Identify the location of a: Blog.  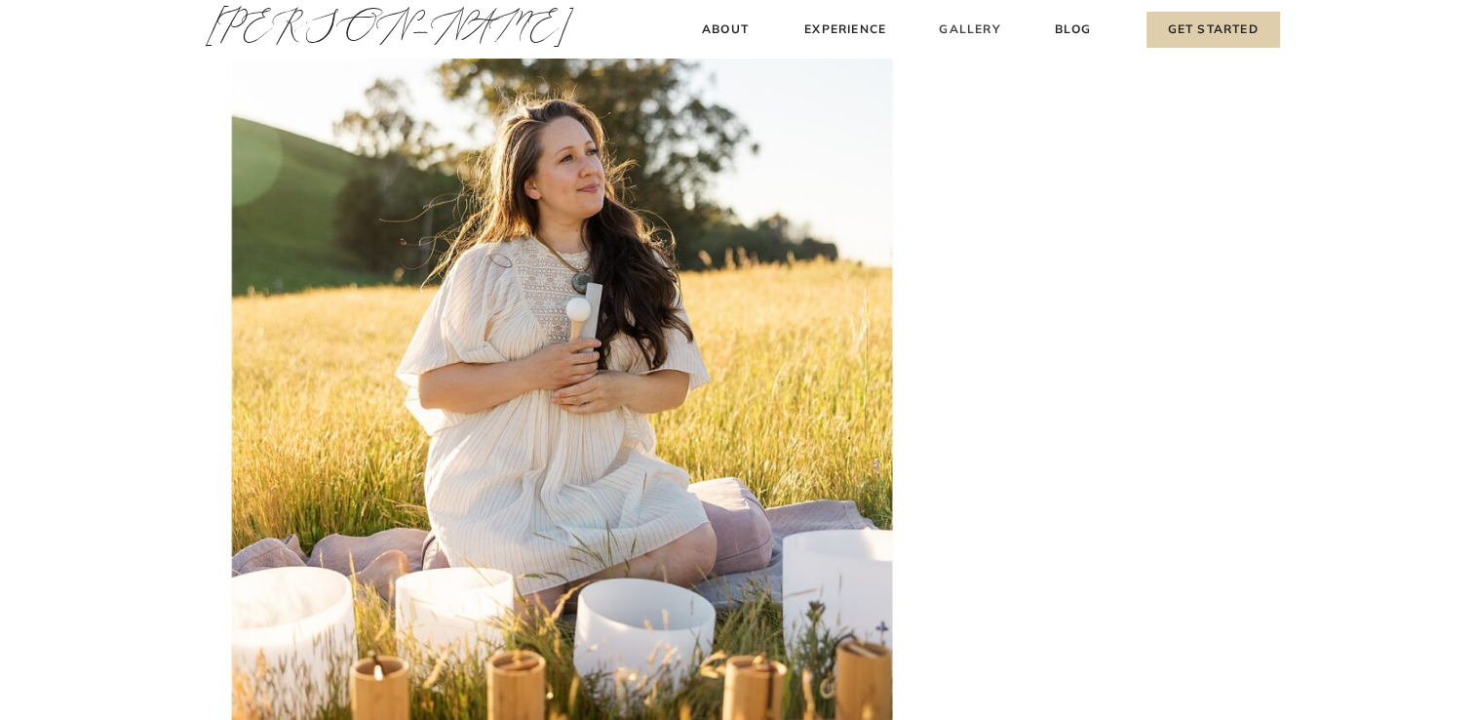
(1074, 29).